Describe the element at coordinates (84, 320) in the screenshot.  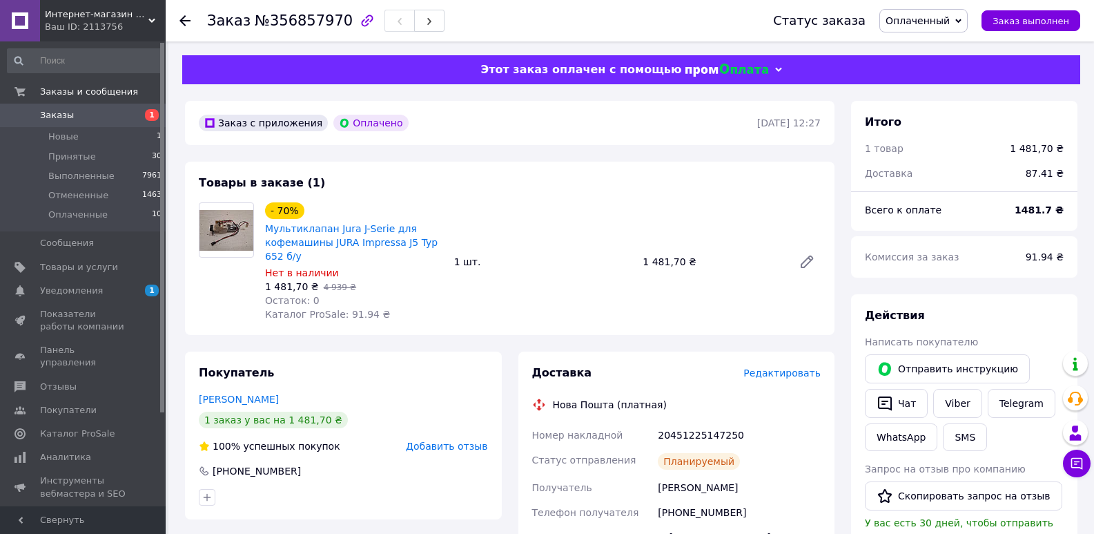
I see `span: Показатели работы компании` at that location.